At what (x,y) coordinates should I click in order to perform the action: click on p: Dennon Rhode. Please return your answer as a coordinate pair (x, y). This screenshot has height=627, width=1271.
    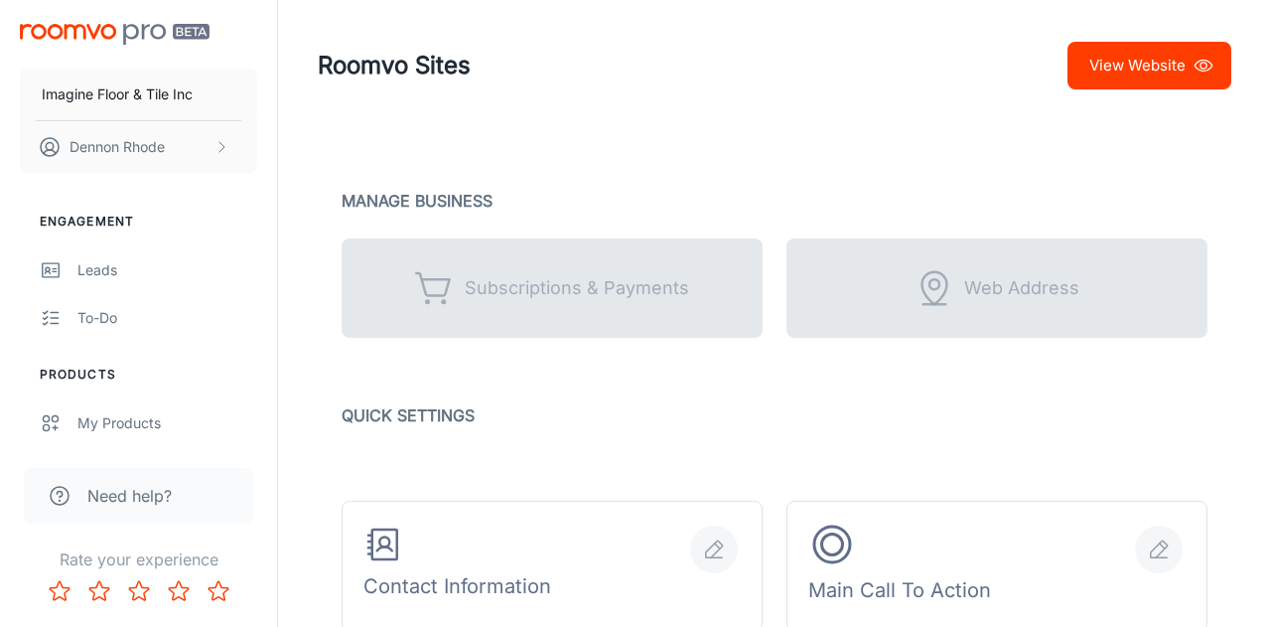
    Looking at the image, I should click on (117, 147).